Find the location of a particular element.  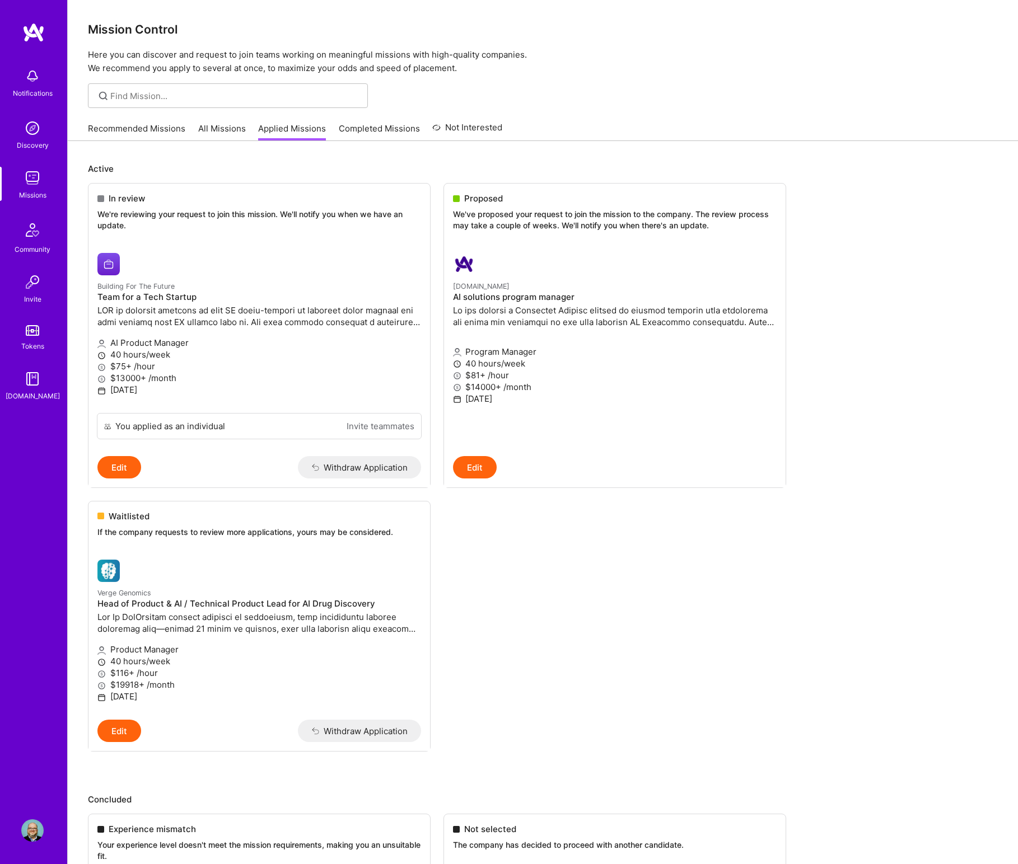

p: $14000+ /month is located at coordinates (615, 387).